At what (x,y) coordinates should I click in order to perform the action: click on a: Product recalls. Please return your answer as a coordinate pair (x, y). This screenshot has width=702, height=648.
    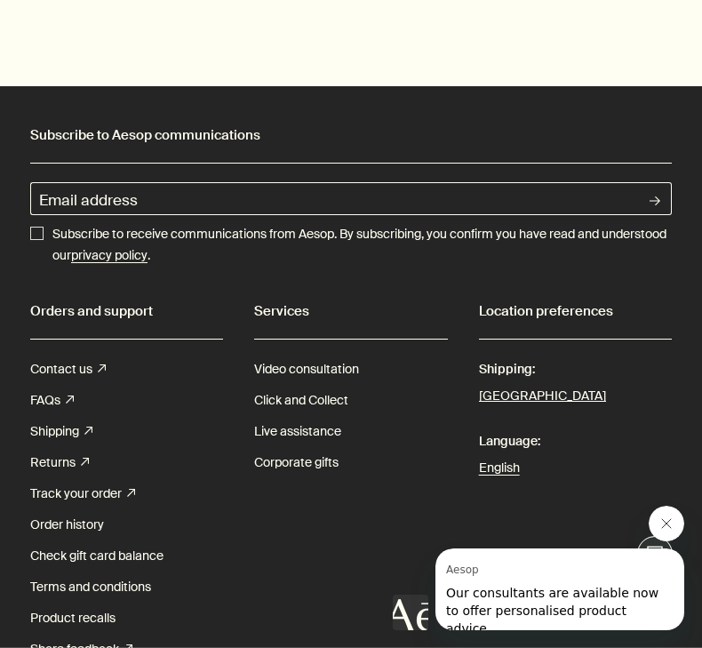
    Looking at the image, I should click on (73, 617).